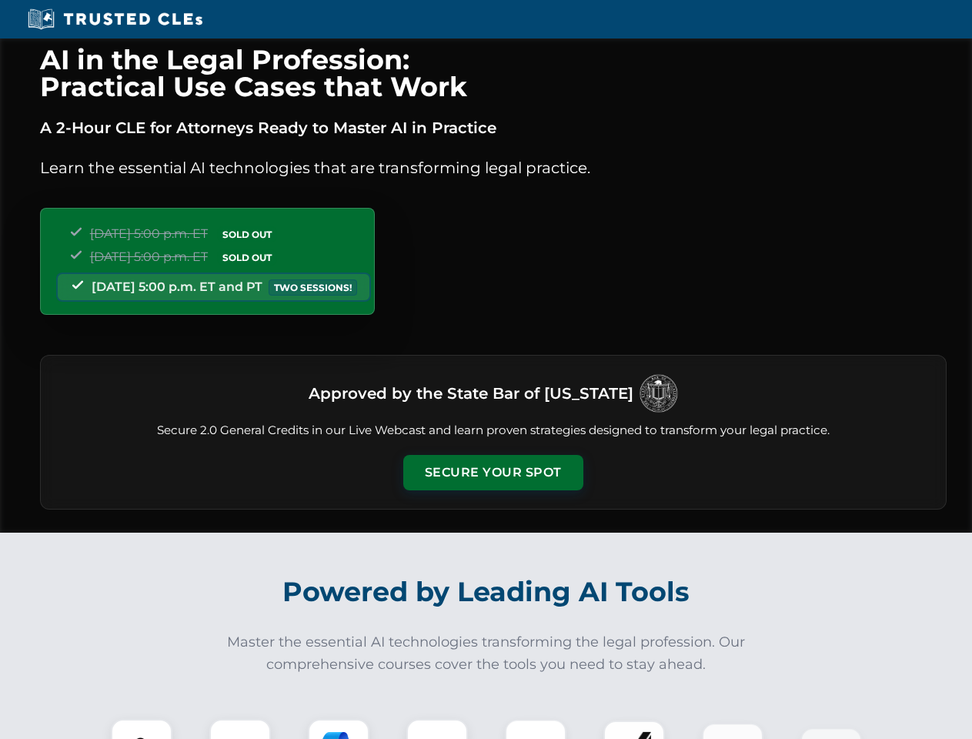  What do you see at coordinates (493, 168) in the screenshot?
I see `p: Learn the essential AI technologies that are transforming legal practice.` at bounding box center [493, 168].